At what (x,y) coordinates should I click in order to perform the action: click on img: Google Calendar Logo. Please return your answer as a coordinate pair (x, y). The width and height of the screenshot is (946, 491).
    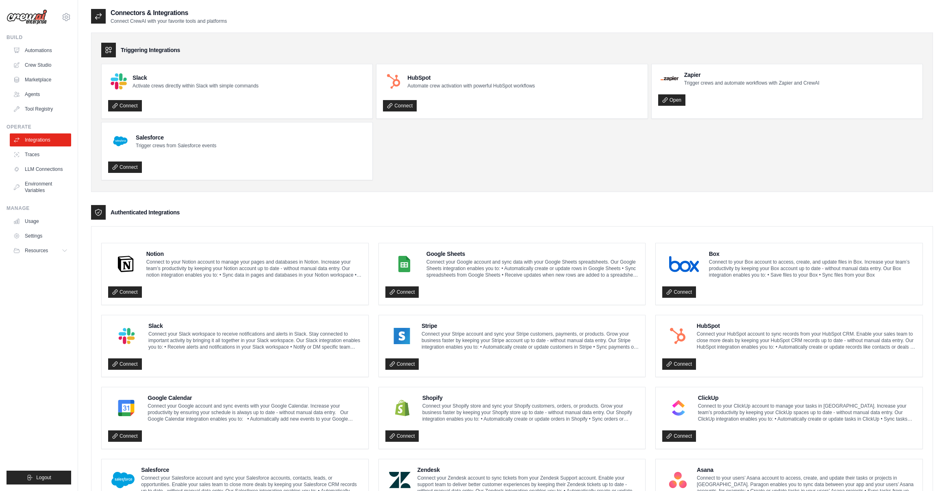
    Looking at the image, I should click on (126, 408).